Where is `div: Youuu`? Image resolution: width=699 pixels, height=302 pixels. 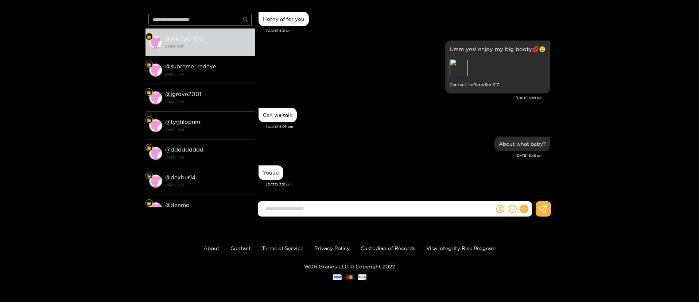 div: Youuu is located at coordinates (271, 173).